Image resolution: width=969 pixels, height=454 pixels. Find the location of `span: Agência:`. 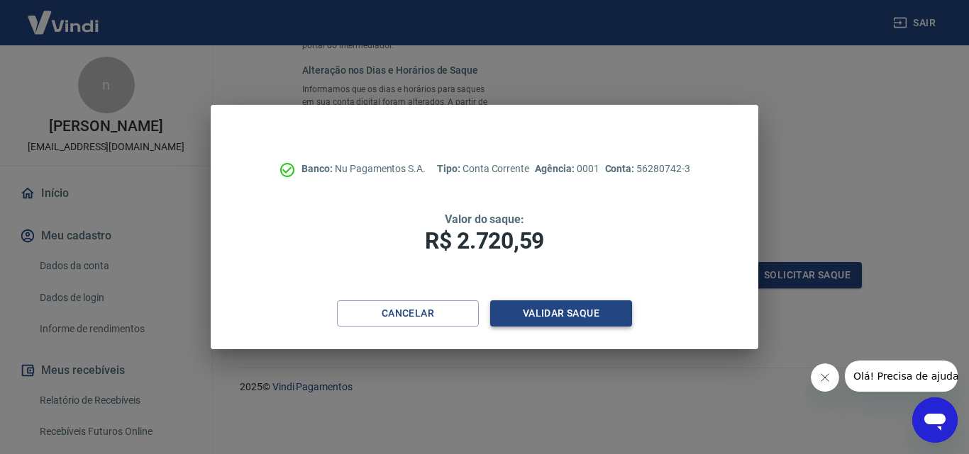

span: Agência: is located at coordinates (555, 169).